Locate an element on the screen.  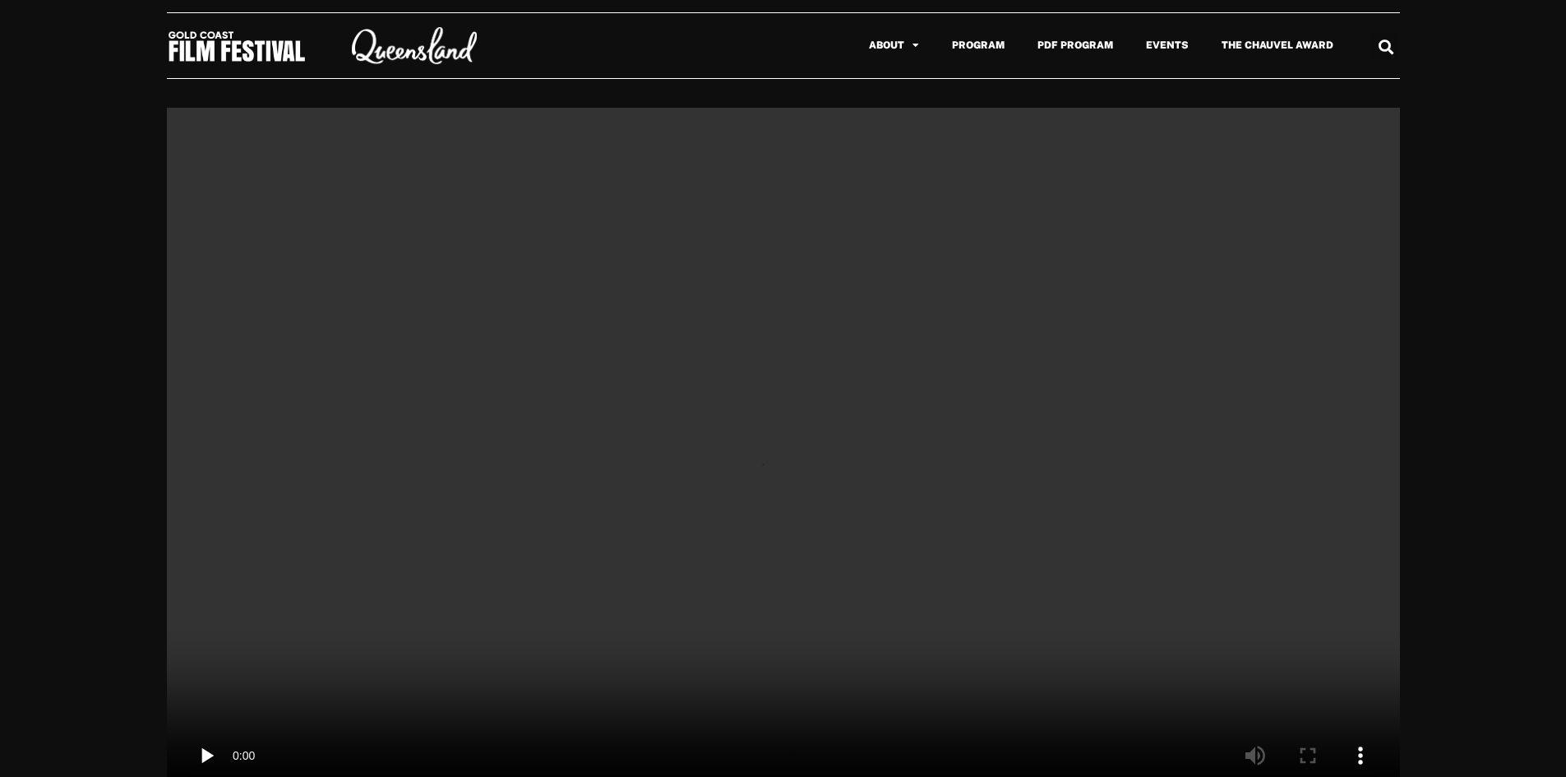
nav: Menu is located at coordinates (932, 45).